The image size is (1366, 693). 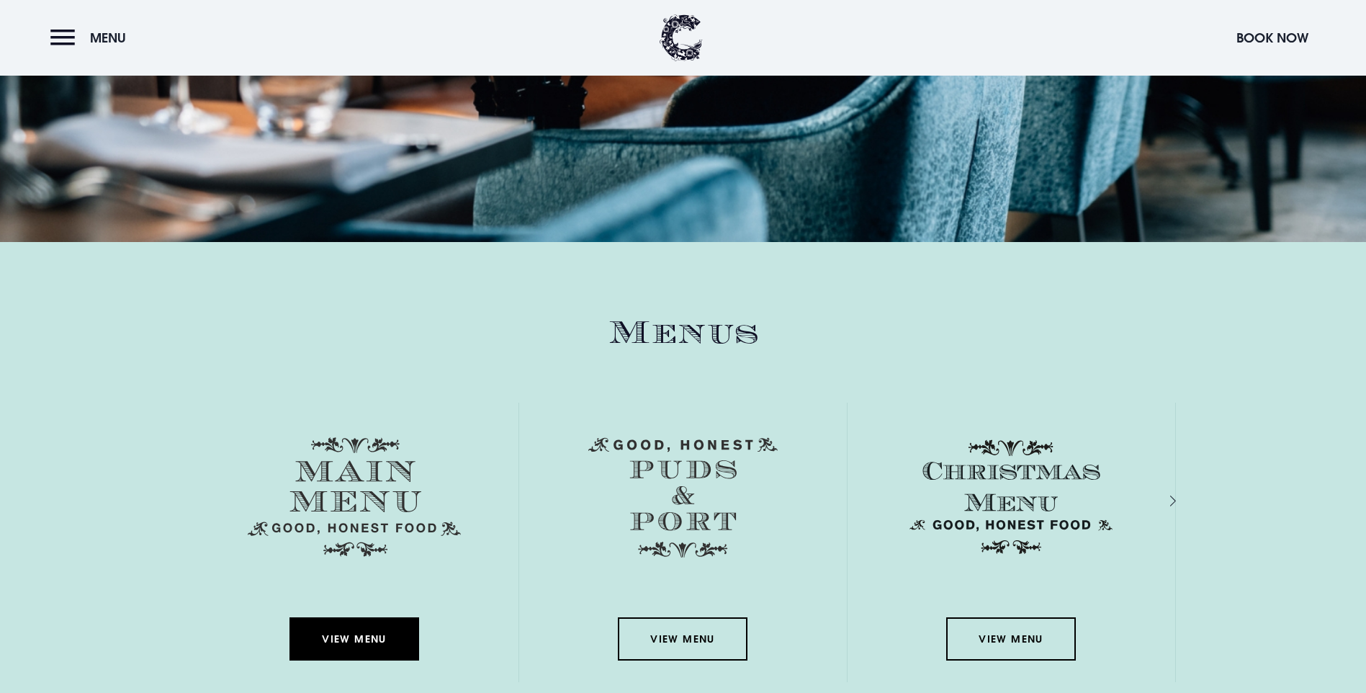 What do you see at coordinates (91, 37) in the screenshot?
I see `button: Menu` at bounding box center [91, 37].